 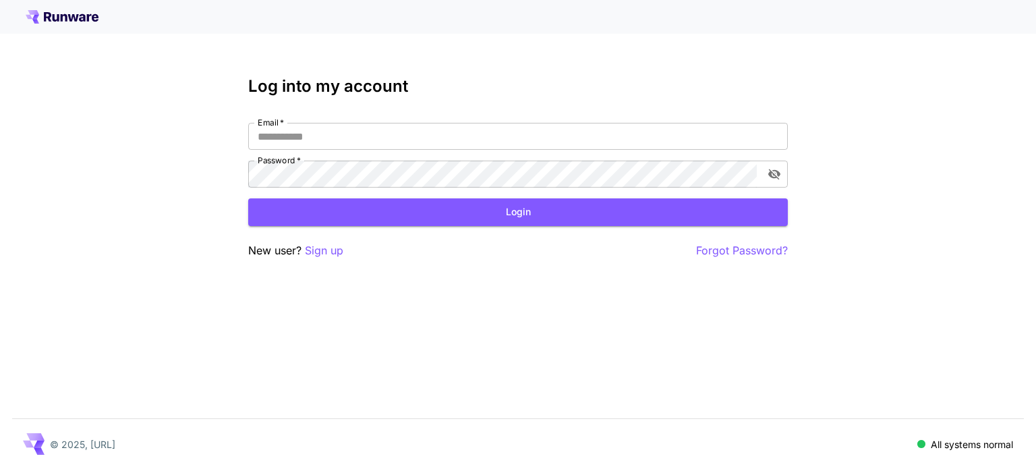 I want to click on p: Sign up, so click(x=324, y=250).